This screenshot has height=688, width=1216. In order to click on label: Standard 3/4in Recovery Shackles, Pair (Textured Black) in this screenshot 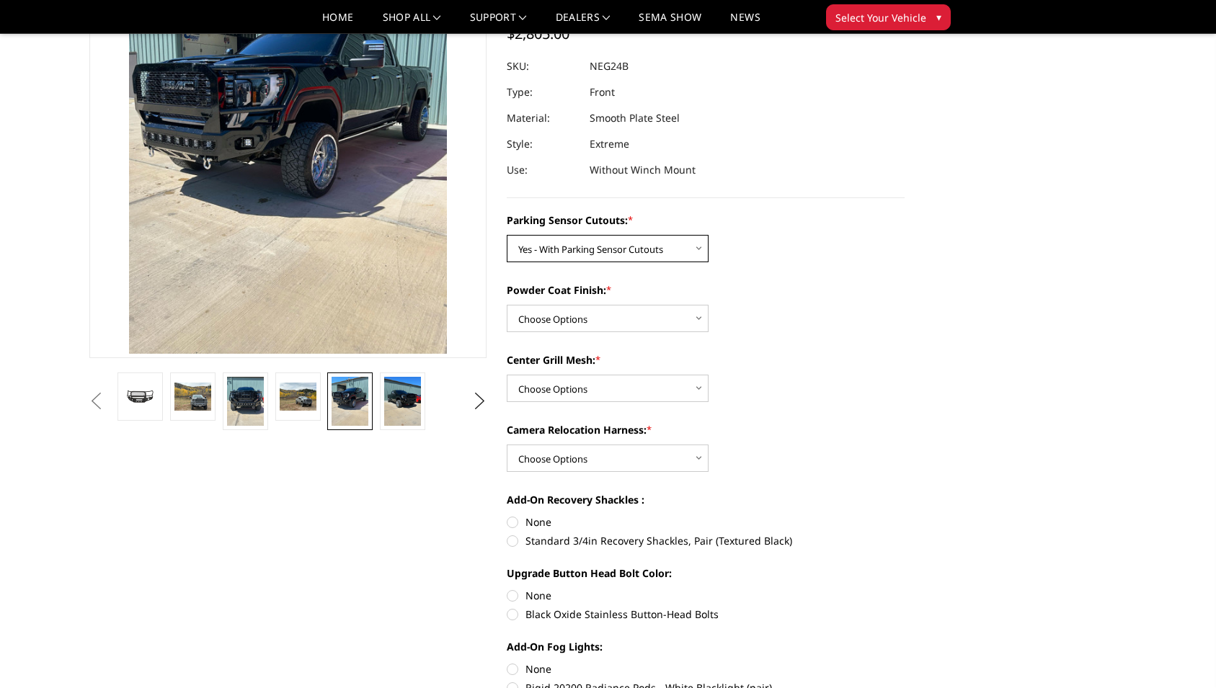, I will do `click(706, 541)`.